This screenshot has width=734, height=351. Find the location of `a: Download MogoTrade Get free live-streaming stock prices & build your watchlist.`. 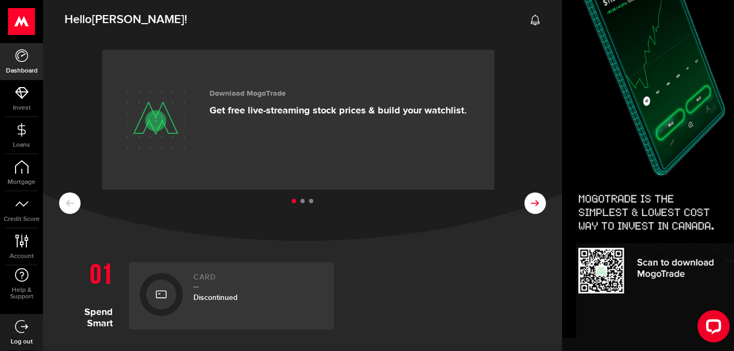

a: Download MogoTrade Get free live-streaming stock prices & build your watchlist. is located at coordinates (298, 120).